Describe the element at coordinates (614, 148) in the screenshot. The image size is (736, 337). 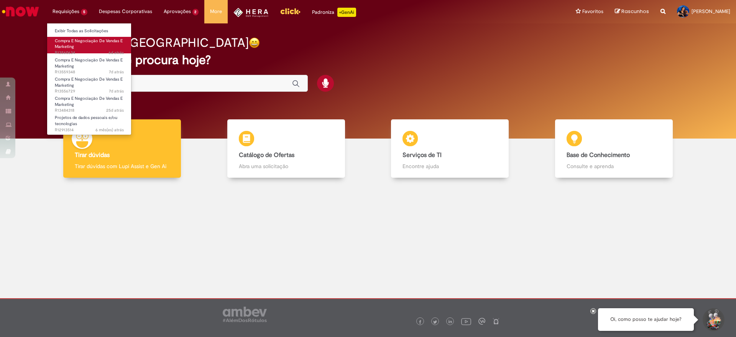
I see `a: Base de Conhecimento Consulte e aprenda` at that location.